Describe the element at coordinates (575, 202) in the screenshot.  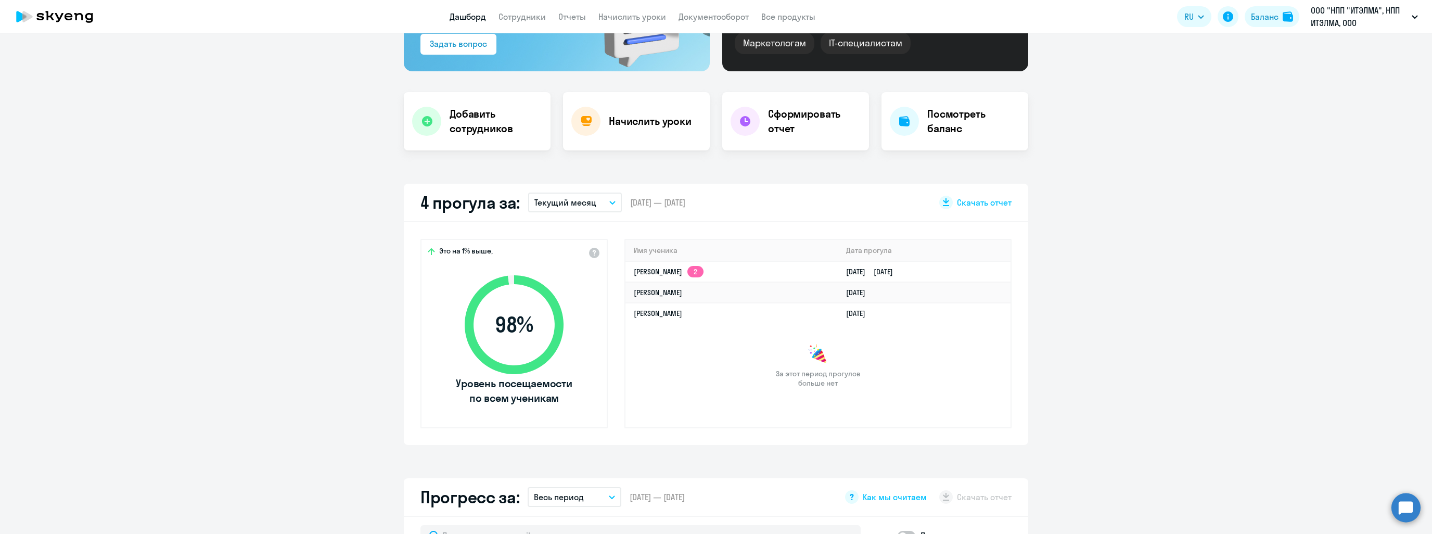
I see `button: Текущий месяц` at that location.